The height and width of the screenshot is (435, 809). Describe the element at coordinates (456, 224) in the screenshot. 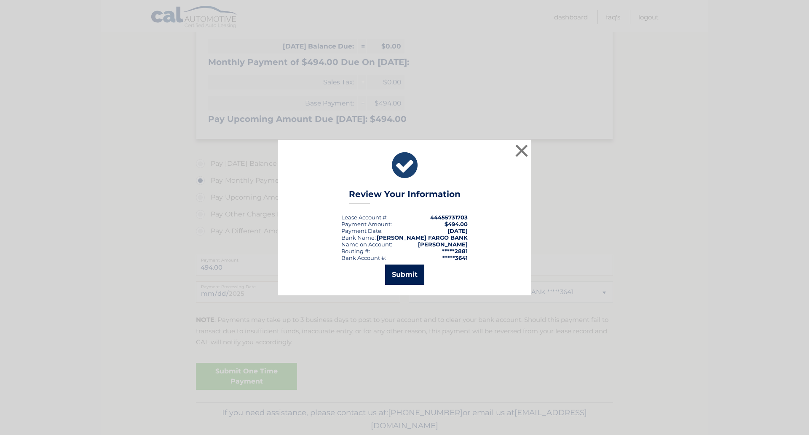

I see `span: $494.00` at that location.